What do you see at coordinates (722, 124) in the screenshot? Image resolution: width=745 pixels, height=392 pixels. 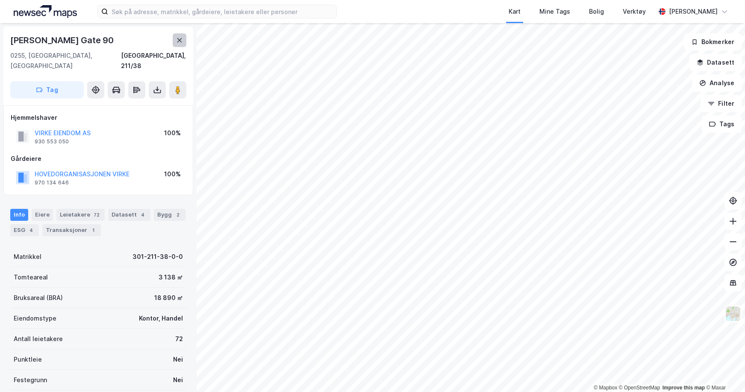 I see `button: Tags` at bounding box center [722, 124].